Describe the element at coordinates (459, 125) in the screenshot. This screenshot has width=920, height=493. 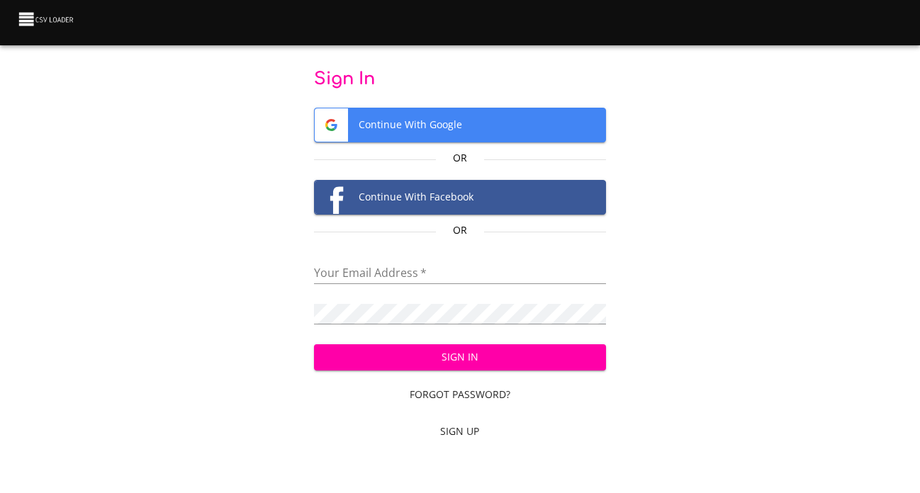
I see `span: Continue With Google` at that location.